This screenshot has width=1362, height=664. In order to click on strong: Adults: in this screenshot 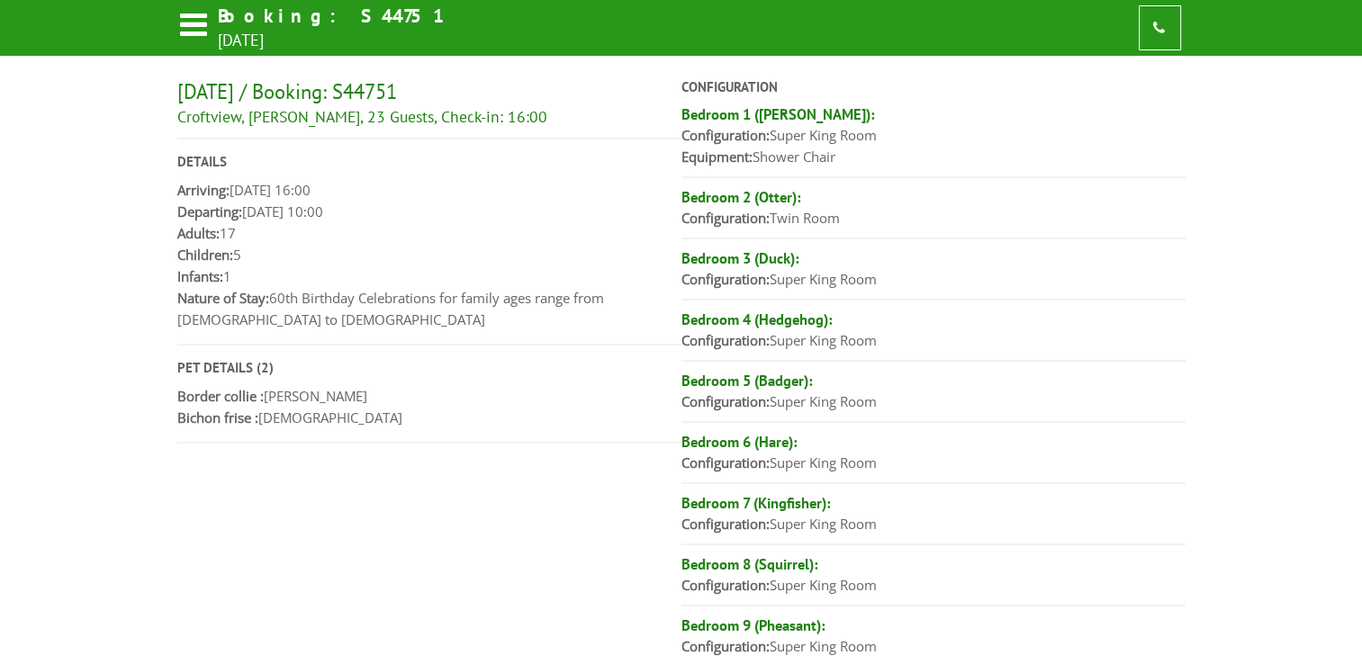, I will do `click(198, 233)`.